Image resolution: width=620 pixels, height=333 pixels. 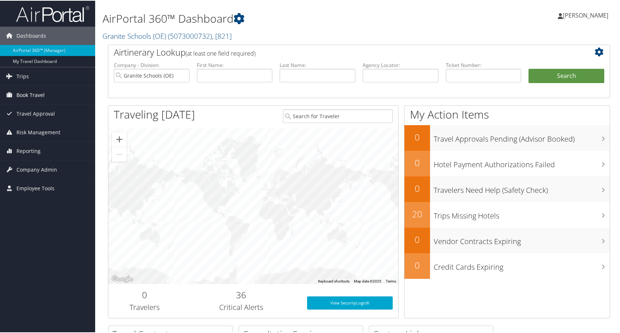 What do you see at coordinates (190, 35) in the screenshot?
I see `span: ( 5073000732 )` at bounding box center [190, 35].